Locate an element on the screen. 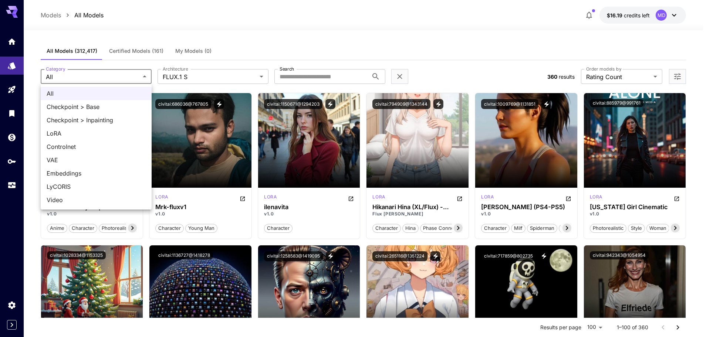 This screenshot has height=337, width=710. span: VAE is located at coordinates (96, 160).